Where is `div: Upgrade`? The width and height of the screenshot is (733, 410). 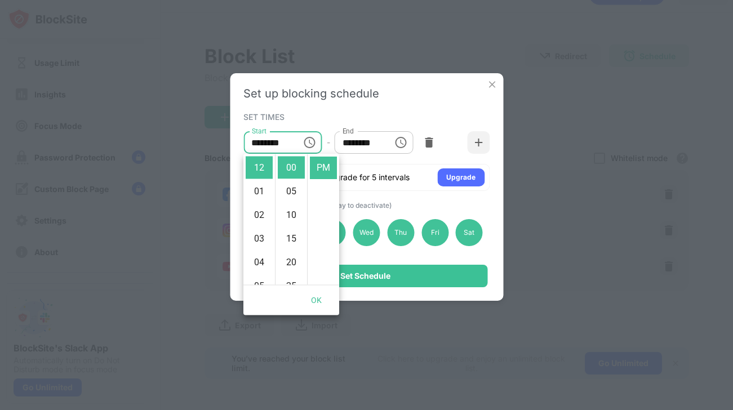 div: Upgrade is located at coordinates (461, 177).